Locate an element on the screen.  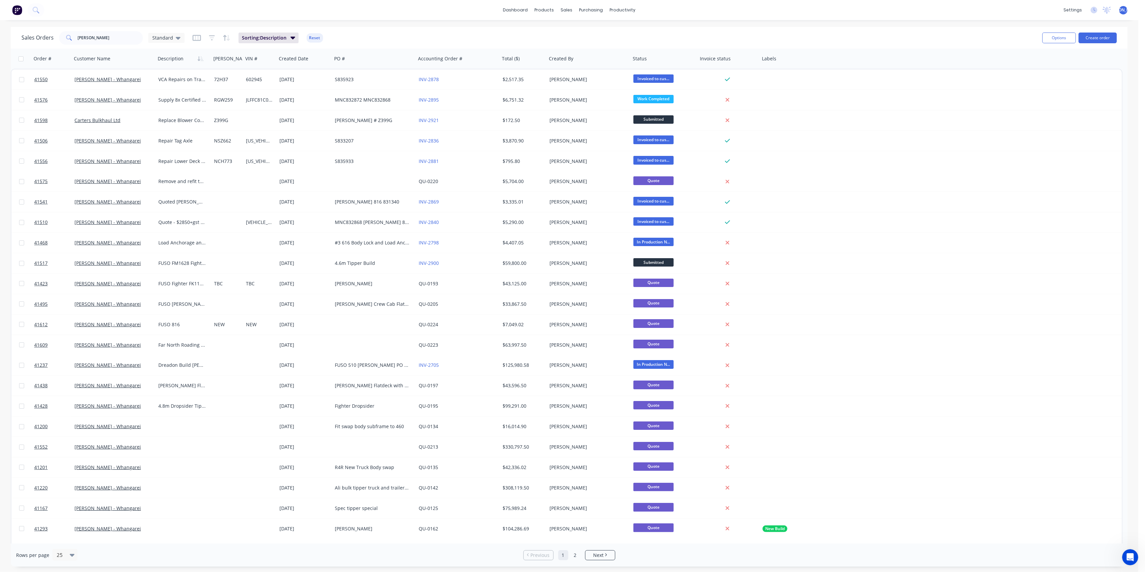
span: 41201 is located at coordinates (41, 468).